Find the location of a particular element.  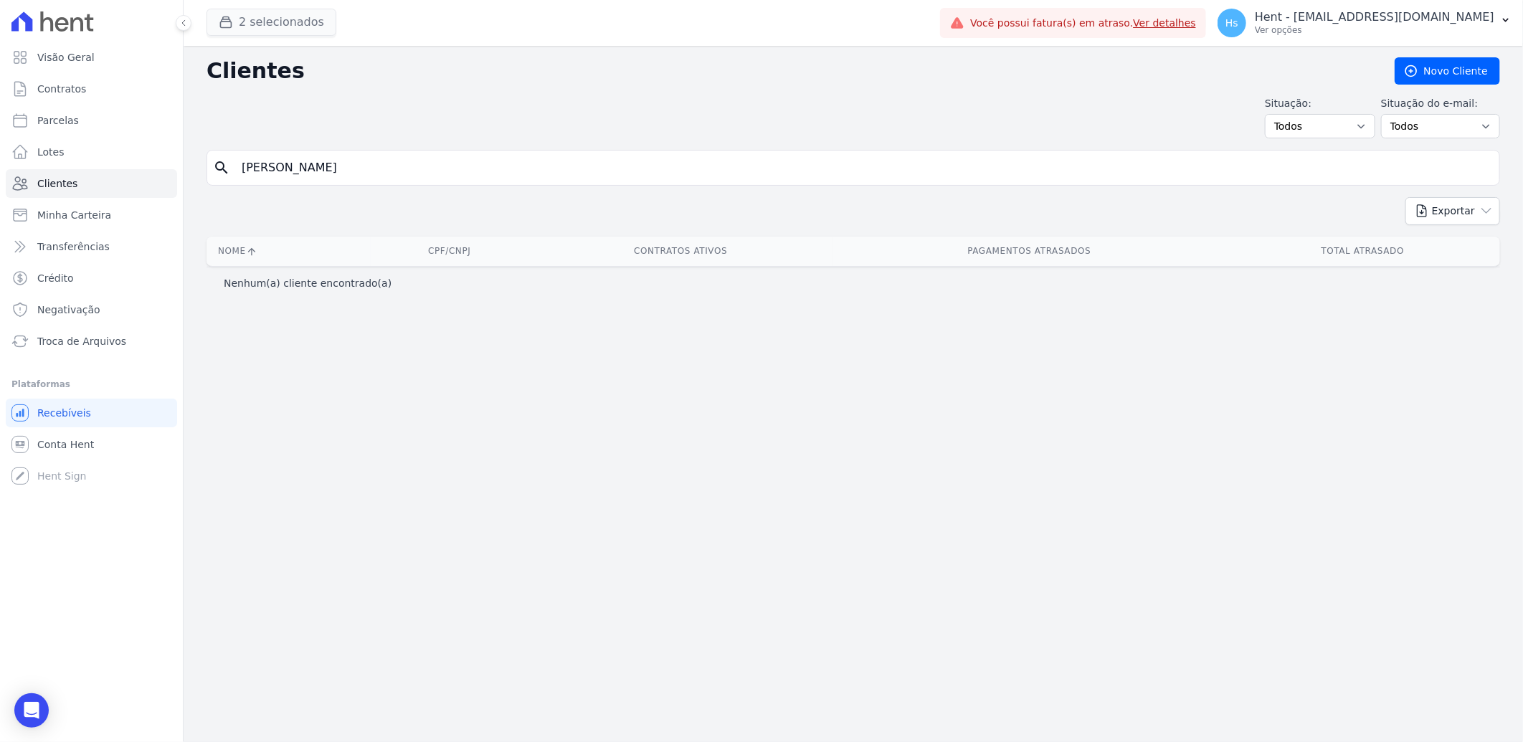

th: CPF/CNPJ is located at coordinates (450, 251).